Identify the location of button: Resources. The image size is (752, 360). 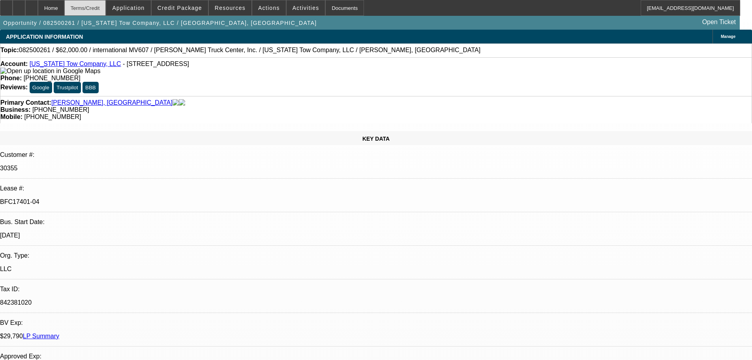
(230, 8).